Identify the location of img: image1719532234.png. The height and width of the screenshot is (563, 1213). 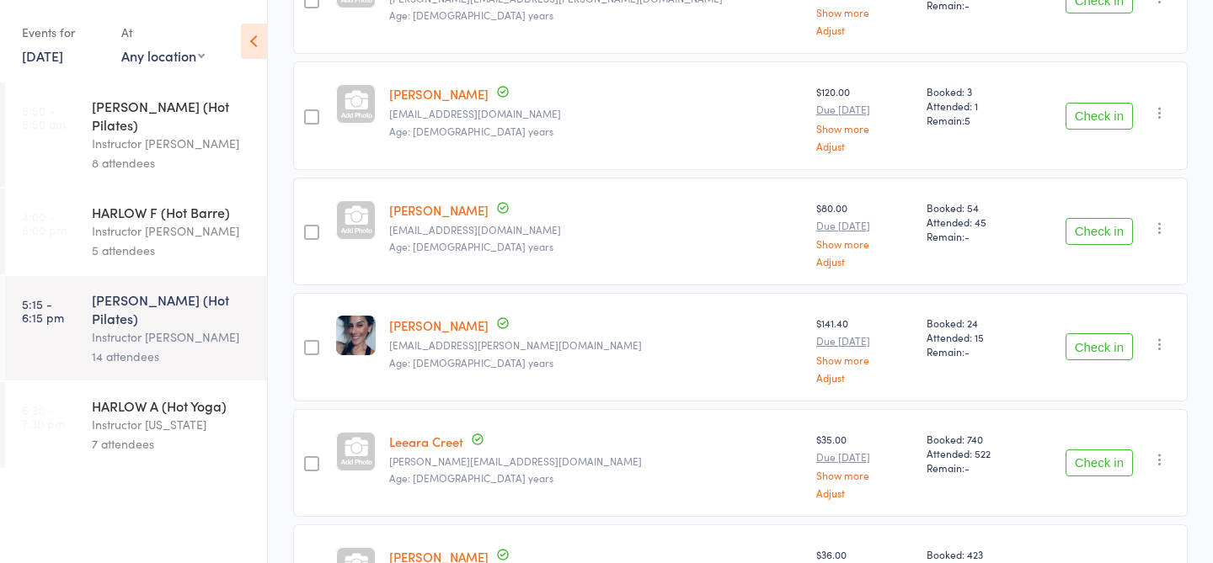
(355, 335).